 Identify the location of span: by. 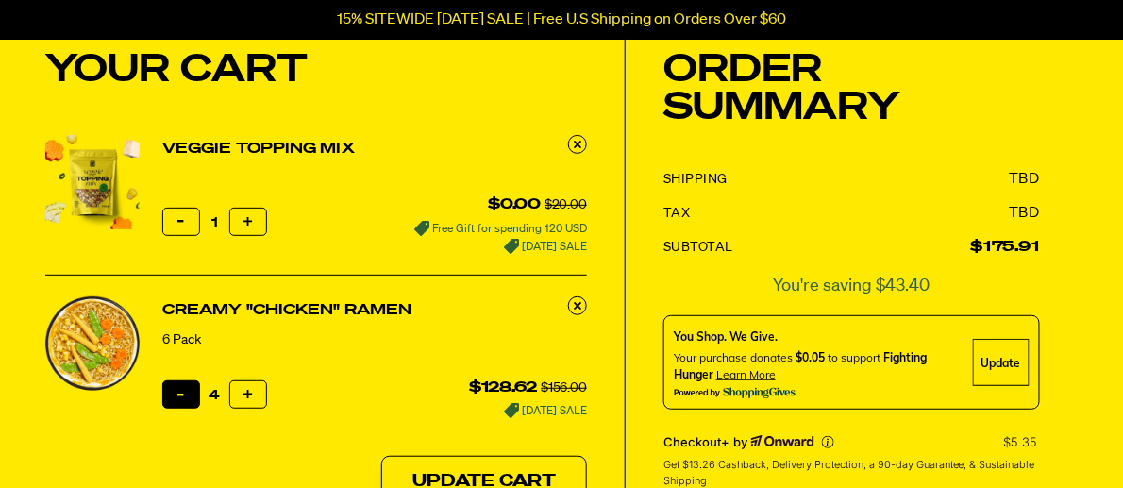
(740, 442).